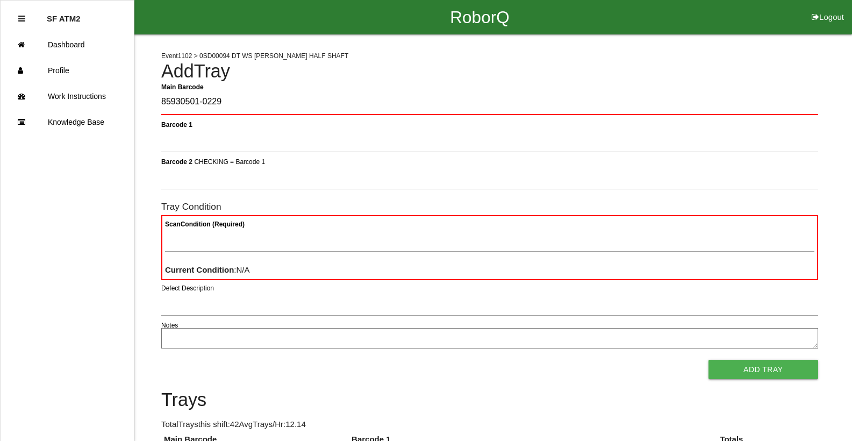  Describe the element at coordinates (67, 70) in the screenshot. I see `a: Profile` at that location.